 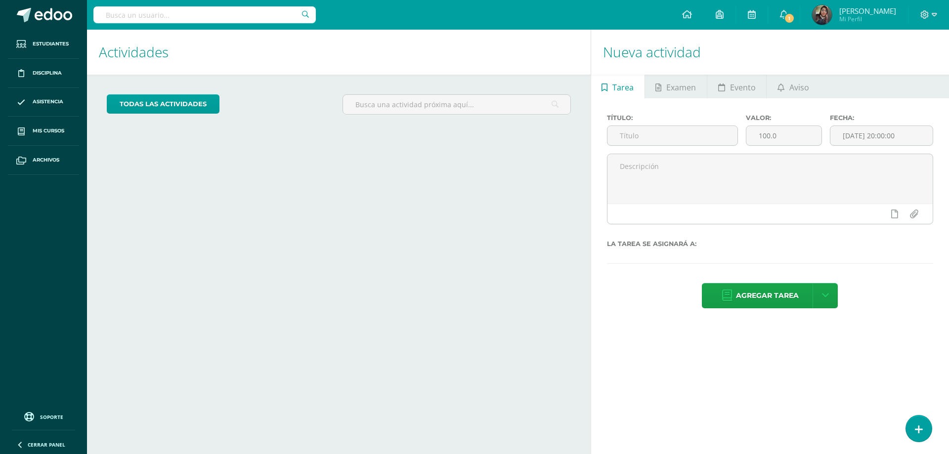 What do you see at coordinates (789, 18) in the screenshot?
I see `span: 1` at bounding box center [789, 18].